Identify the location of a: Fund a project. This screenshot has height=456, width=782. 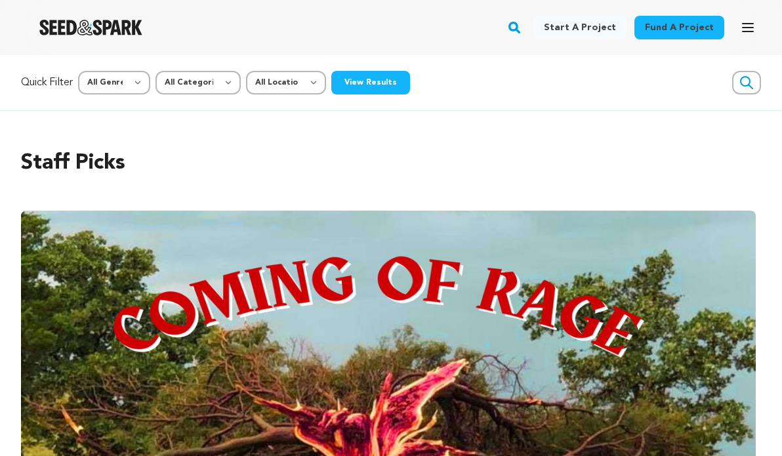
(679, 28).